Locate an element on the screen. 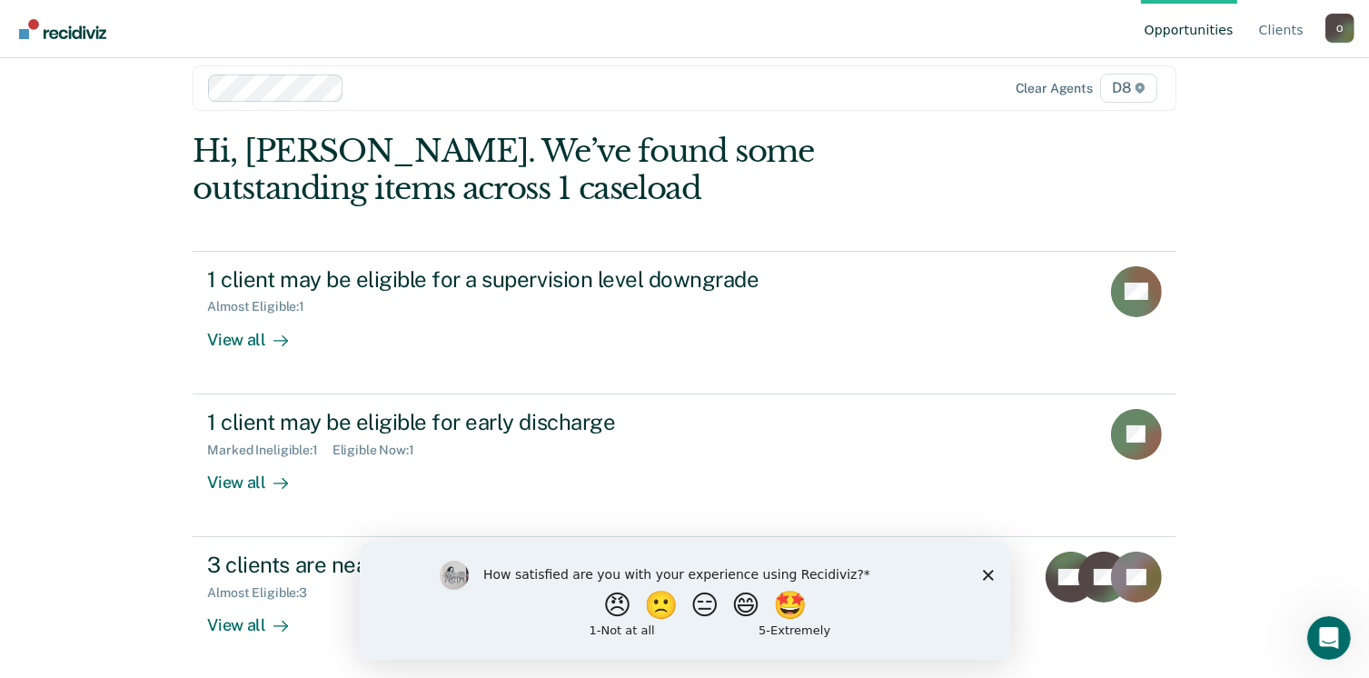 The height and width of the screenshot is (678, 1369). img: Profile image for Kim is located at coordinates (94, 33).